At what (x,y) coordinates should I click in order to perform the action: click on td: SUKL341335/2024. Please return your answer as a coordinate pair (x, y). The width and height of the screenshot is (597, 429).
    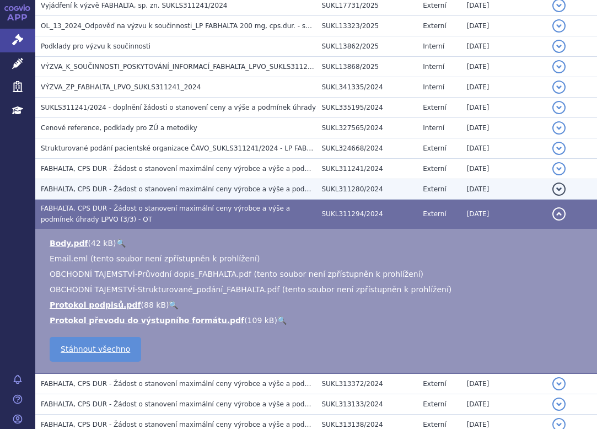
    Looking at the image, I should click on (367, 87).